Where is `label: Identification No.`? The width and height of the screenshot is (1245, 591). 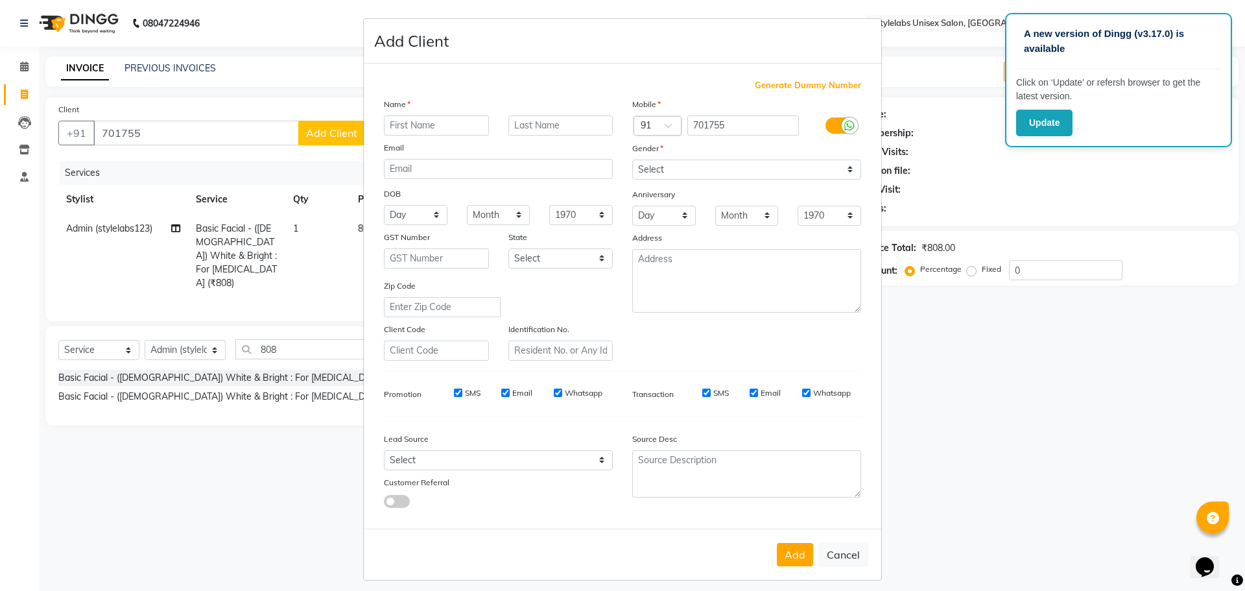
label: Identification No. is located at coordinates (539, 329).